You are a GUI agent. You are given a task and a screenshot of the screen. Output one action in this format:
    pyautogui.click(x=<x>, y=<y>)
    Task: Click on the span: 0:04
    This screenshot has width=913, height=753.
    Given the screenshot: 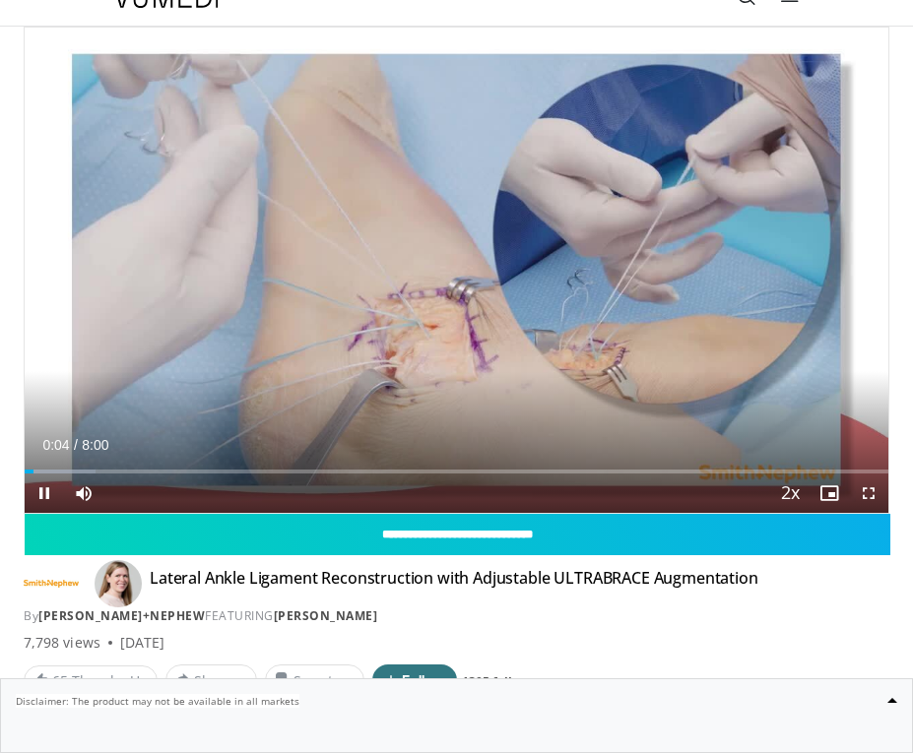 What is the action you would take?
    pyautogui.click(x=55, y=445)
    